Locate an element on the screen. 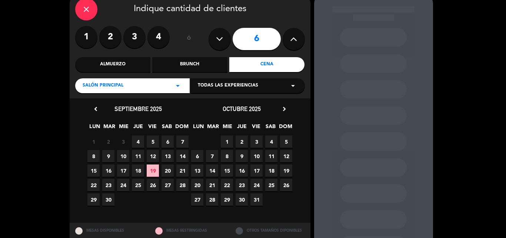 This screenshot has height=238, width=506. span: 31 is located at coordinates (257, 199).